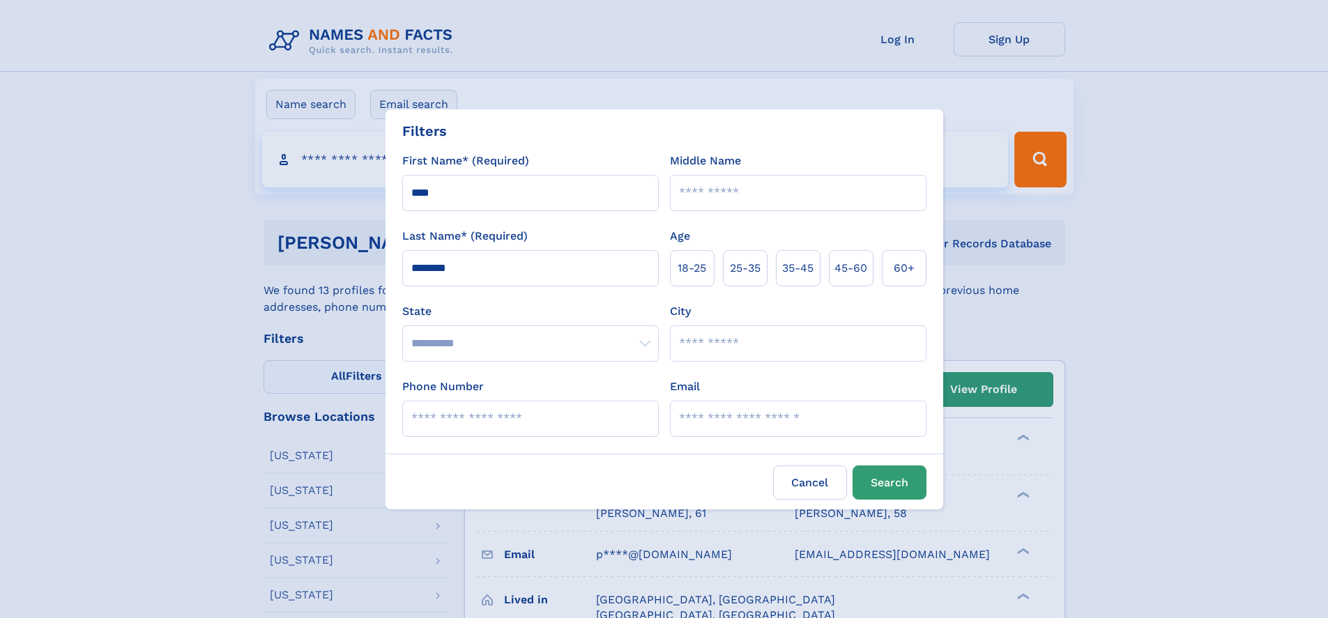 The width and height of the screenshot is (1328, 618). I want to click on span: 35‑45, so click(797, 268).